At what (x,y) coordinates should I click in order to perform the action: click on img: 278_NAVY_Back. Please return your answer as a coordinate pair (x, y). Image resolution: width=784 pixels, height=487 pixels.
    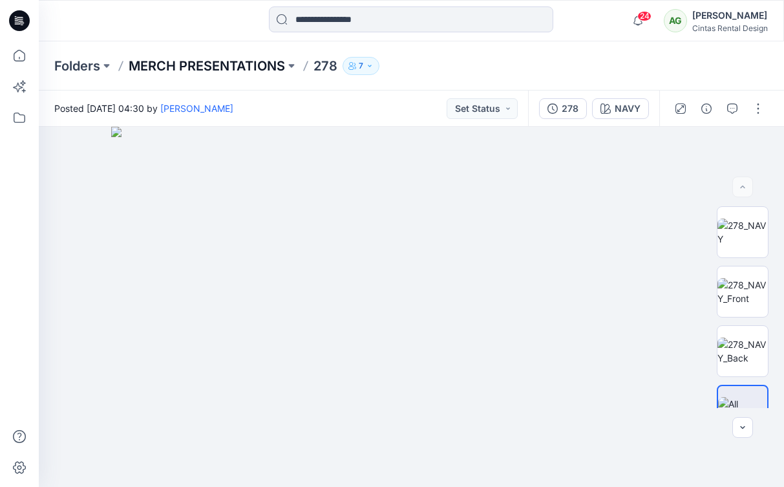
    Looking at the image, I should click on (742, 351).